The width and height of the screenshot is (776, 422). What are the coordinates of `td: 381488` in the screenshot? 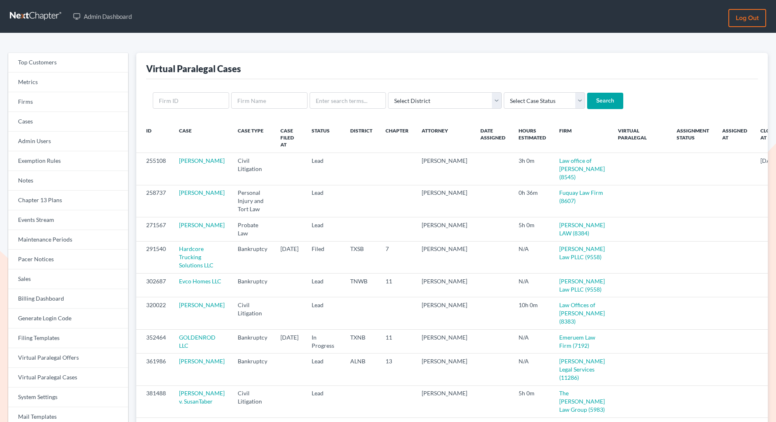 It's located at (154, 402).